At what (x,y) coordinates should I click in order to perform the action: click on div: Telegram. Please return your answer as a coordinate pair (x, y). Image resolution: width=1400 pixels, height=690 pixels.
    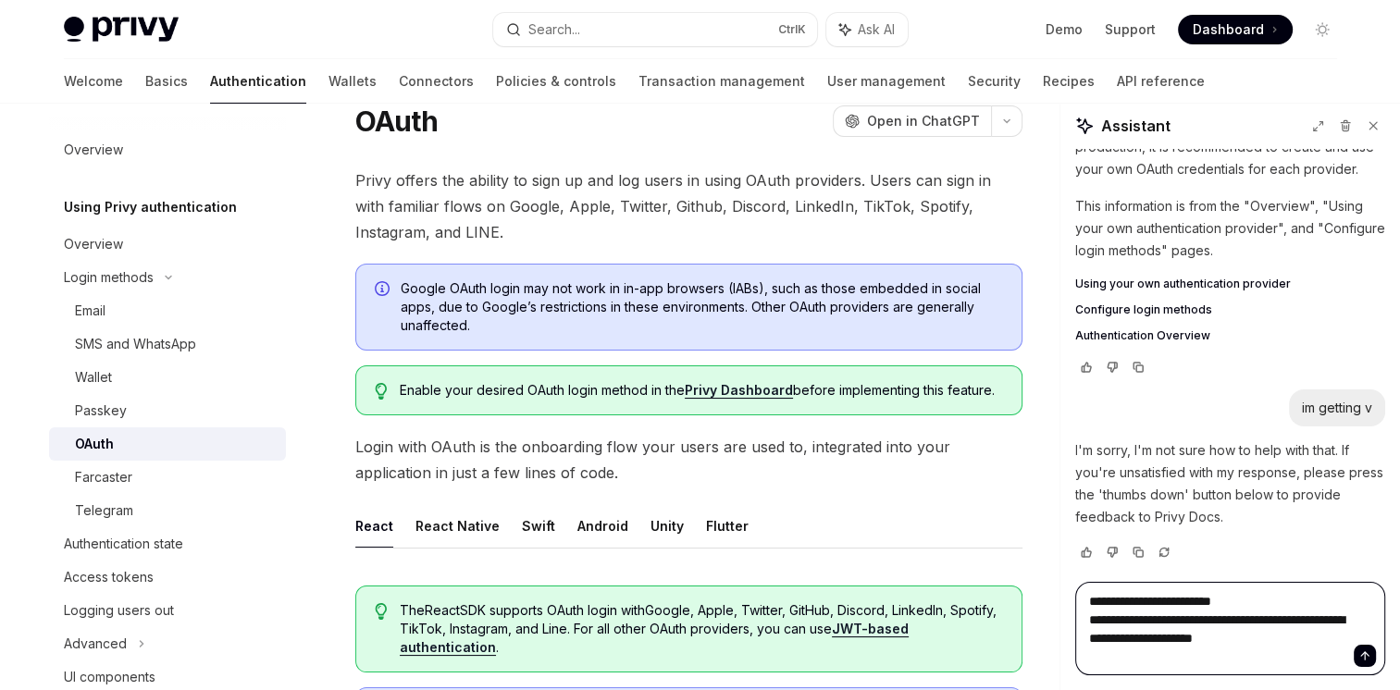
    Looking at the image, I should click on (104, 511).